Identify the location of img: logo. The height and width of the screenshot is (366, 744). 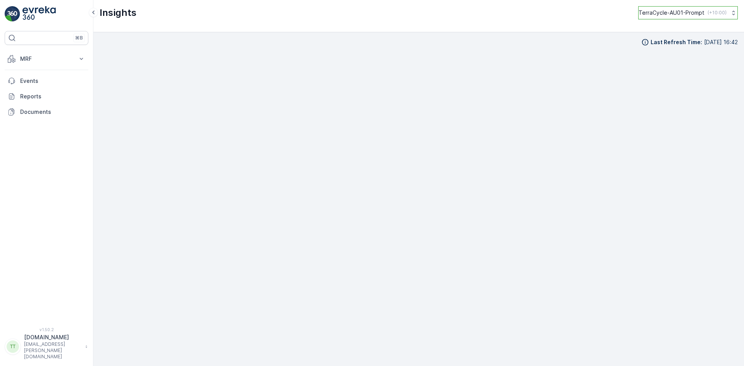
(12, 14).